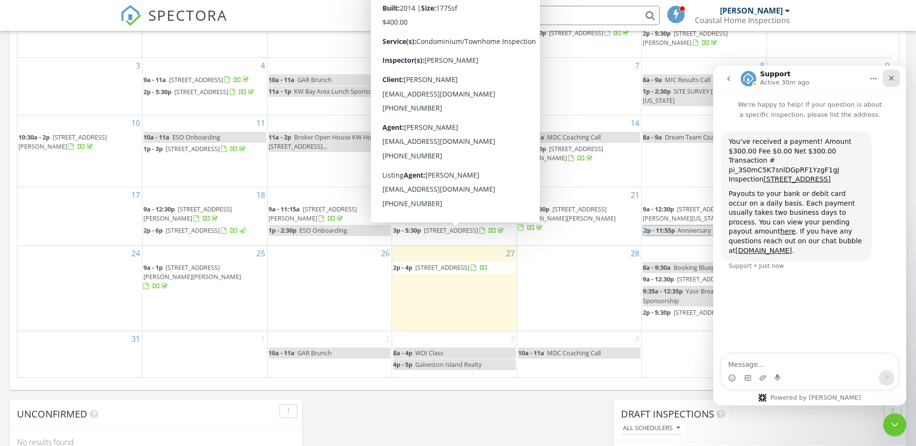  I want to click on div: Payouts to your bank or debit card occur on a daily basis. Each payment usually takes two busines..., so click(83, 156).